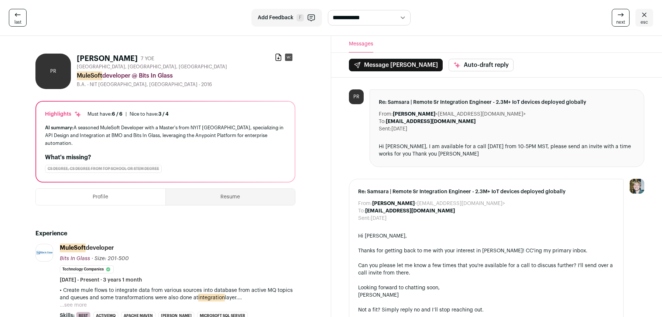 Image resolution: width=662 pixels, height=317 pixels. I want to click on div: CS degree, CS degree from top school or STEM degree, so click(103, 169).